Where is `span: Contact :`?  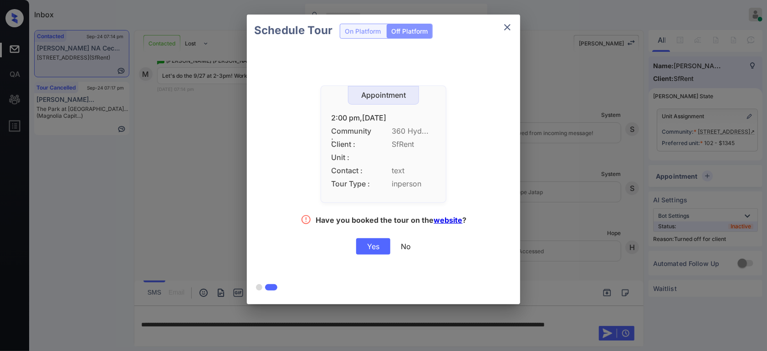 span: Contact : is located at coordinates (351, 171).